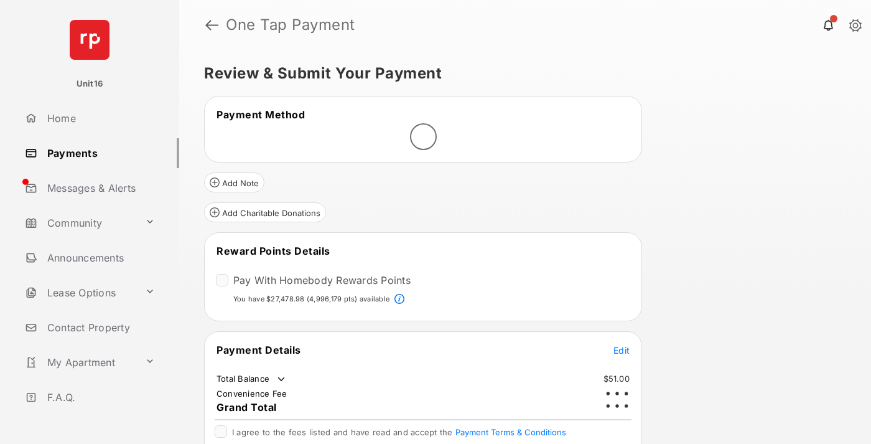  Describe the element at coordinates (622, 350) in the screenshot. I see `button: Edit` at that location.